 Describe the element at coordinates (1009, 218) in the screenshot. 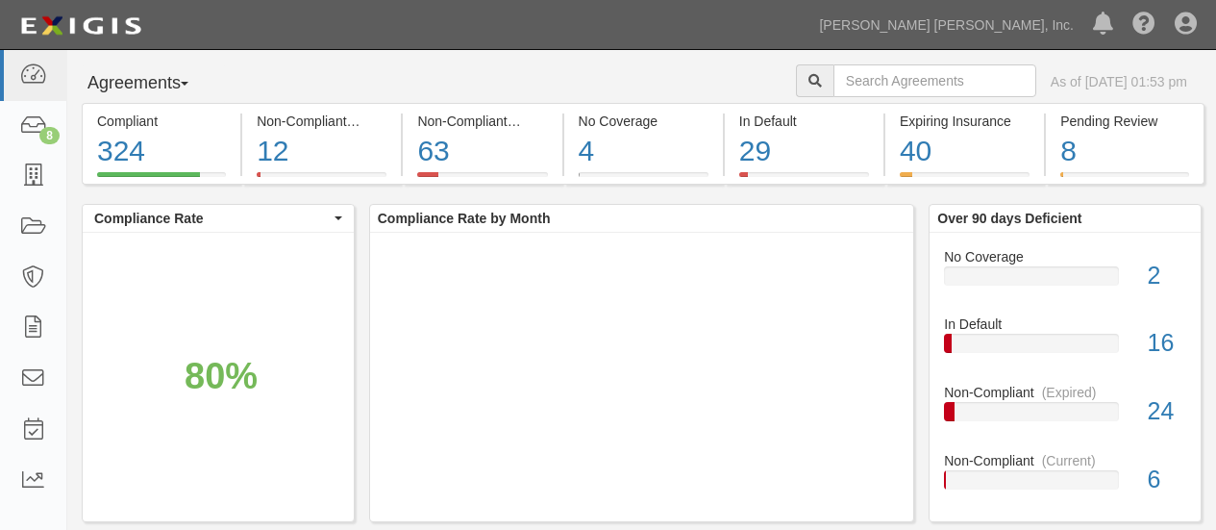

I see `b: Over 90 days Deficient` at that location.